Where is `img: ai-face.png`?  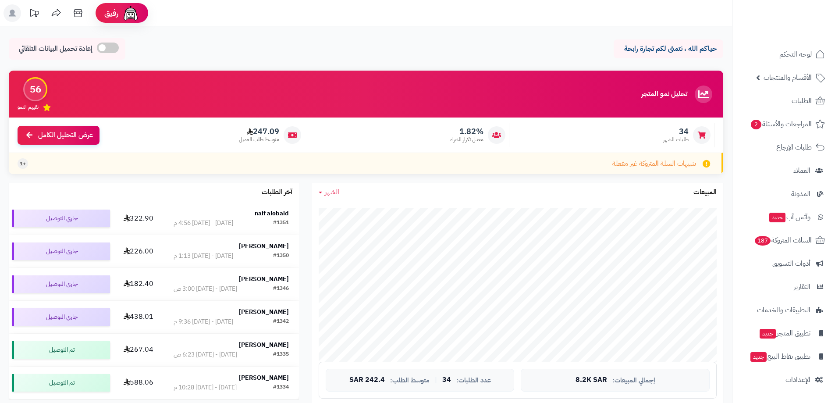
img: ai-face.png is located at coordinates (131, 13).